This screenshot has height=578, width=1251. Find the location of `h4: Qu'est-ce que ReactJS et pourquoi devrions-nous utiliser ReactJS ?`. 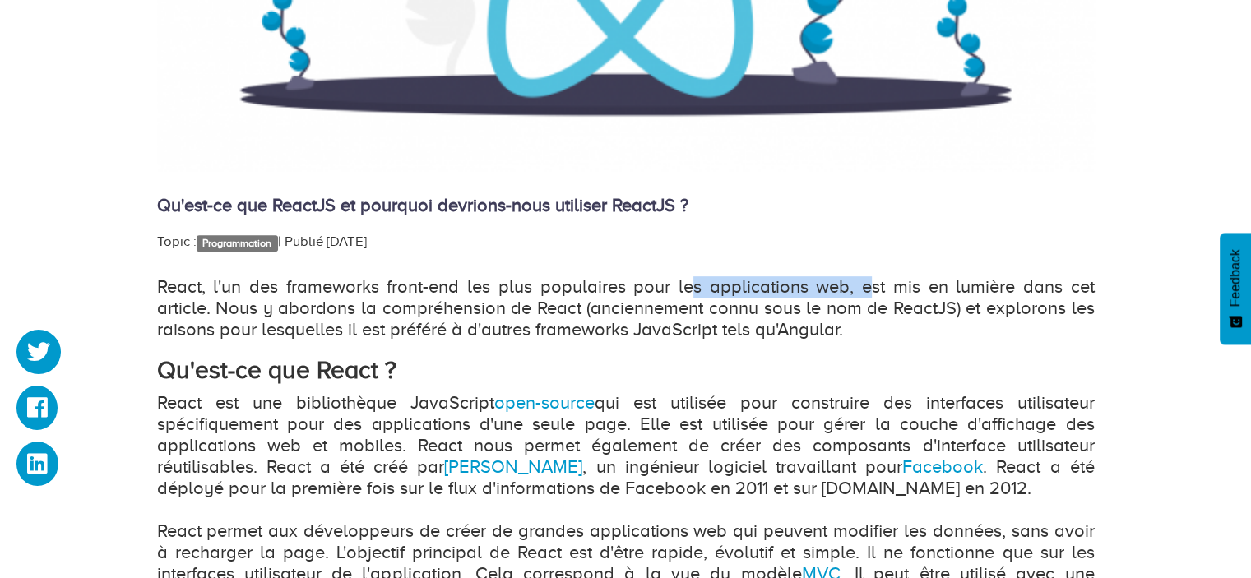

h4: Qu'est-ce que ReactJS et pourquoi devrions-nous utiliser ReactJS ? is located at coordinates (626, 206).